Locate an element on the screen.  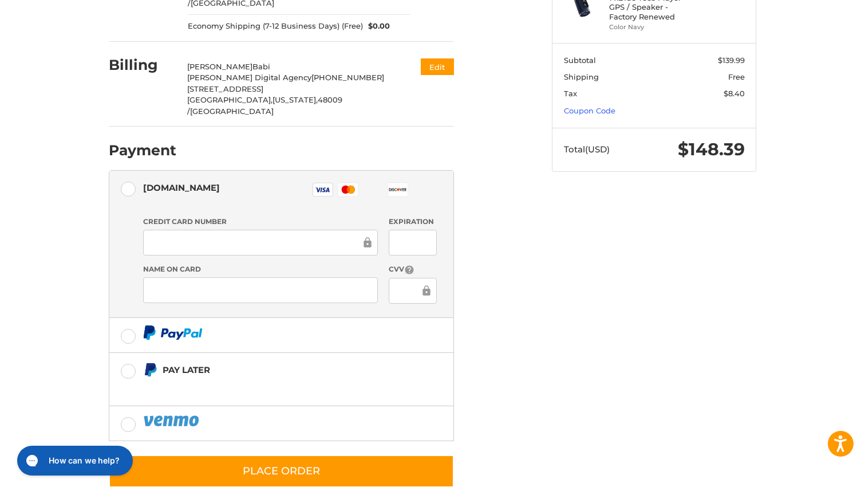
span: 48009 / is located at coordinates (265, 105).